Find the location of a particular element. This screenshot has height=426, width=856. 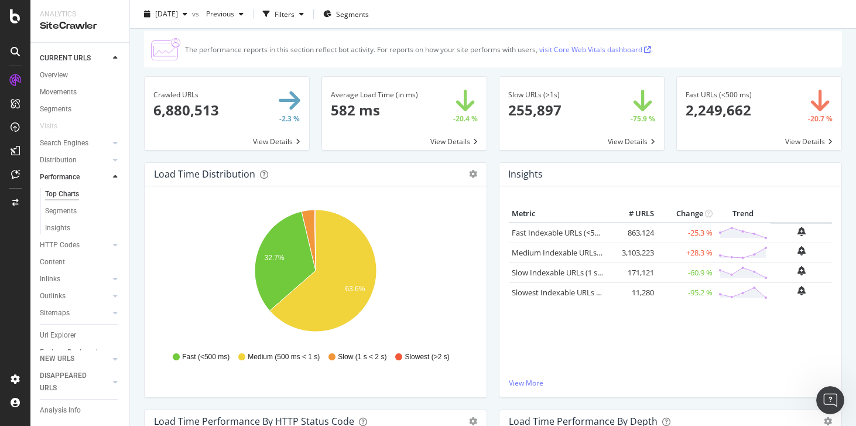

div: Load Time Distribution is located at coordinates (204, 174).